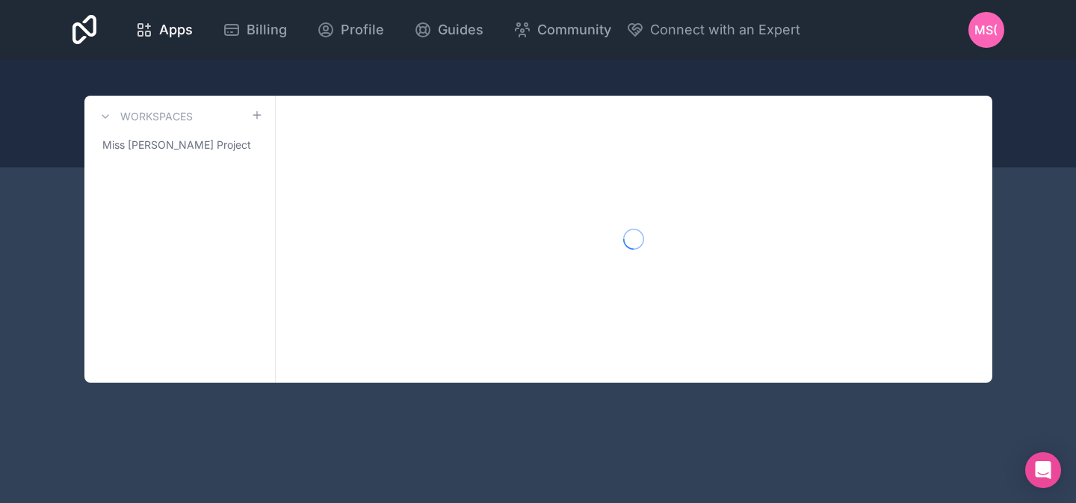 Image resolution: width=1076 pixels, height=503 pixels. Describe the element at coordinates (176, 30) in the screenshot. I see `span: Apps` at that location.